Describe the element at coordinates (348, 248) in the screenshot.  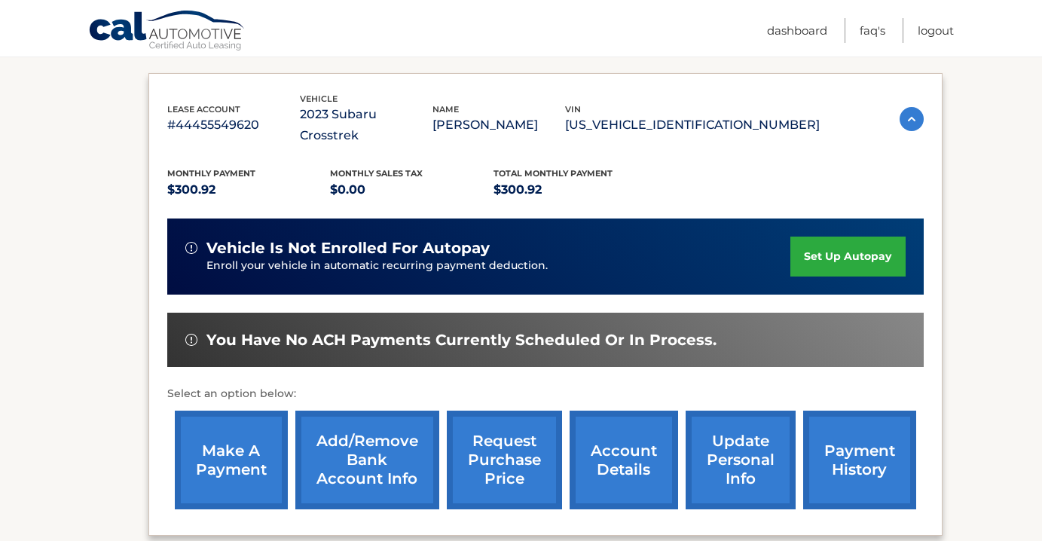
I see `span: vehicle is not enrolled for autopay` at that location.